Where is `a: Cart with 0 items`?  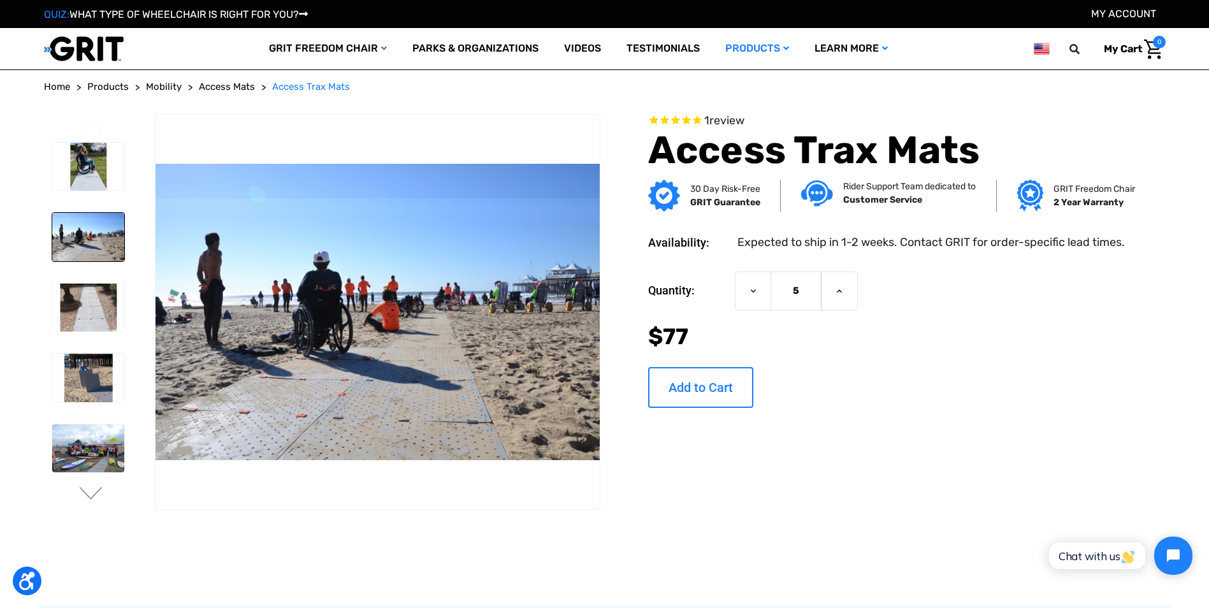 a: Cart with 0 items is located at coordinates (1130, 49).